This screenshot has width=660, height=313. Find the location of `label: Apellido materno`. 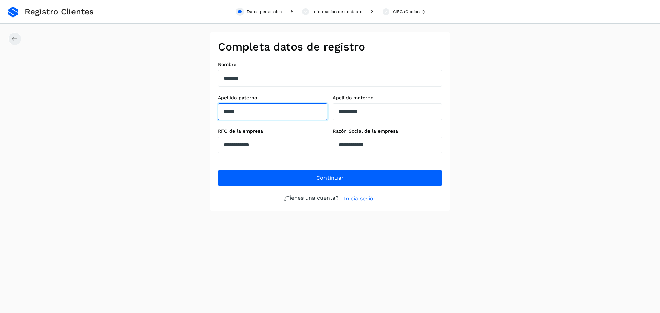

label: Apellido materno is located at coordinates (387, 98).